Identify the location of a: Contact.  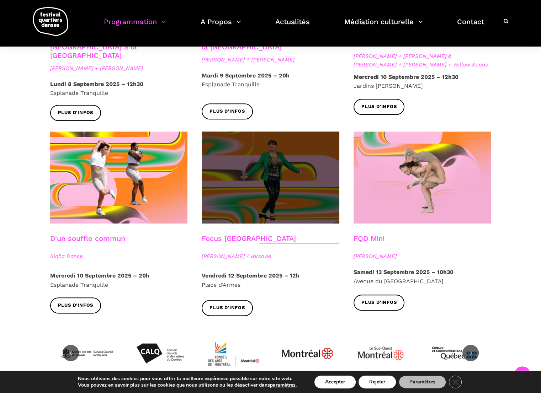
(471, 26).